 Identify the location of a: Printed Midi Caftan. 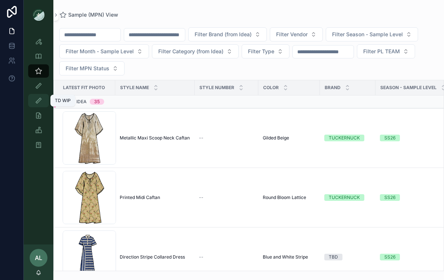
(155, 198).